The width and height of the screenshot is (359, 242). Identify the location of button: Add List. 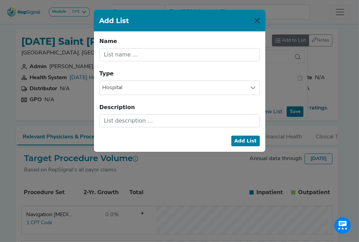
(245, 141).